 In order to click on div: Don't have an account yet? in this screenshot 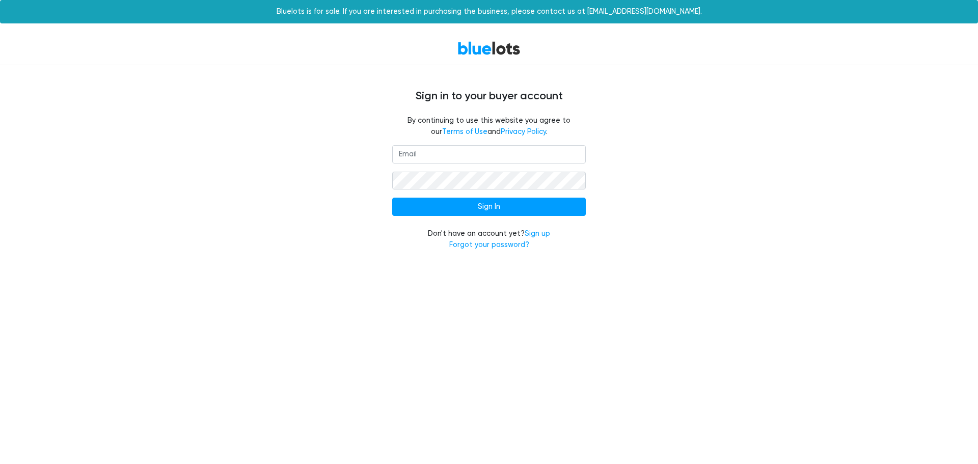, I will do `click(489, 239)`.